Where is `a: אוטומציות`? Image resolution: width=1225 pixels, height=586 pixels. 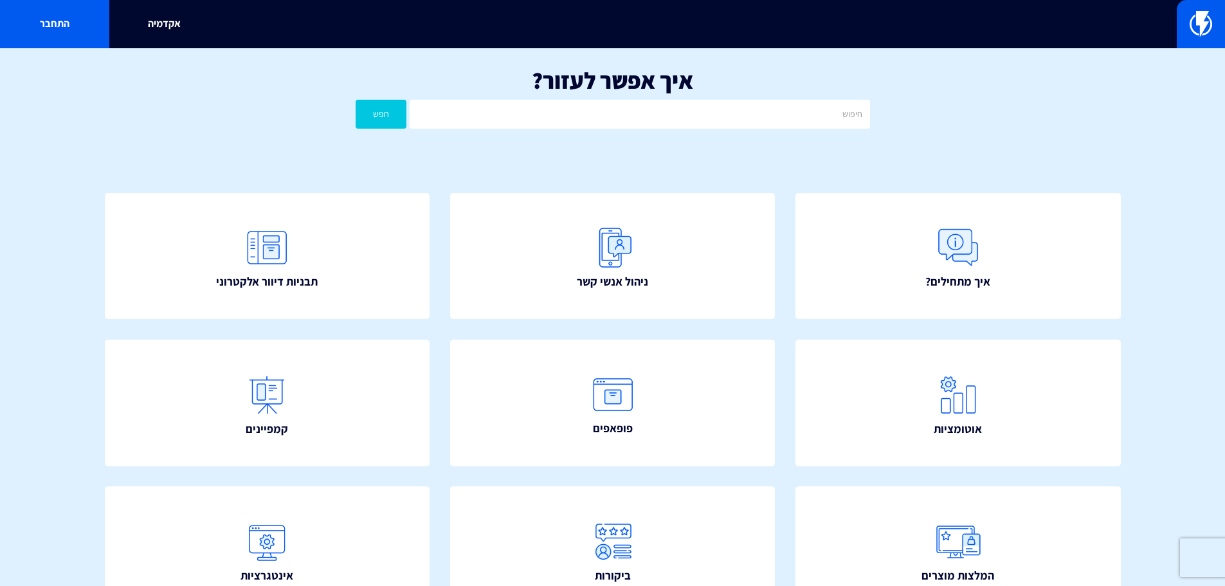
a: אוטומציות is located at coordinates (959, 403).